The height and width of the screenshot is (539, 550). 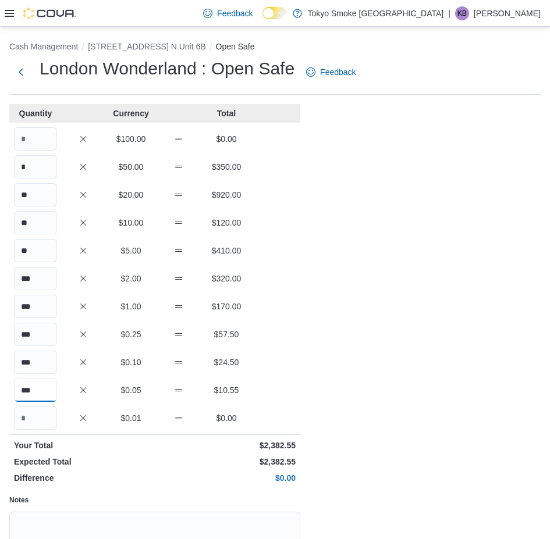 What do you see at coordinates (19, 500) in the screenshot?
I see `label: Notes` at bounding box center [19, 500].